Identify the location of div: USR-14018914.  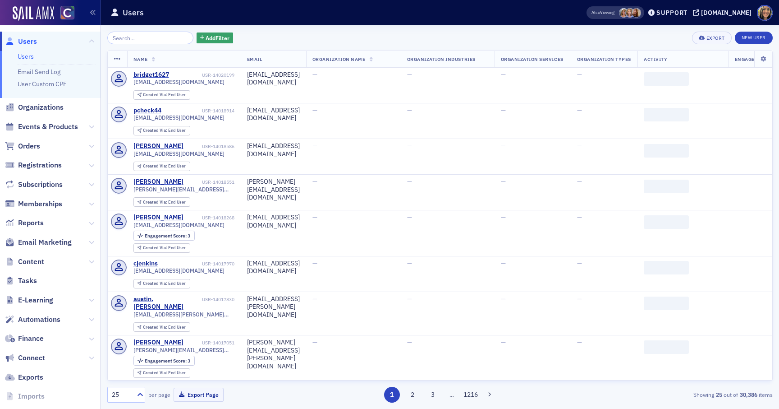
(198, 111).